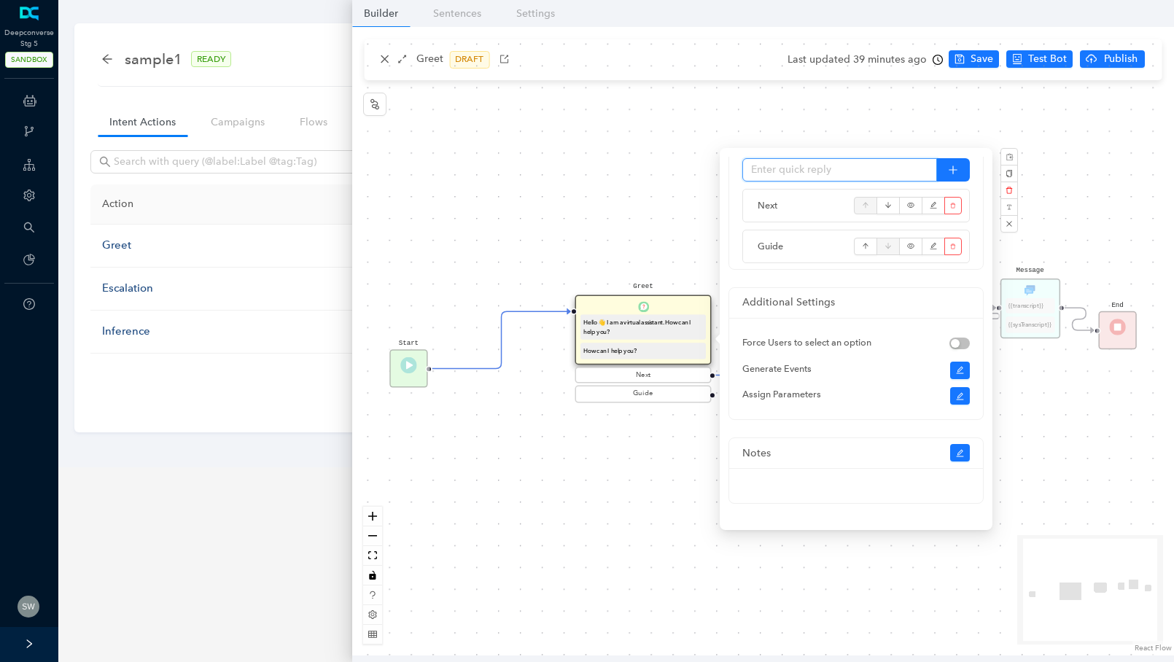  What do you see at coordinates (408, 343) in the screenshot?
I see `pre: Start` at bounding box center [408, 343].